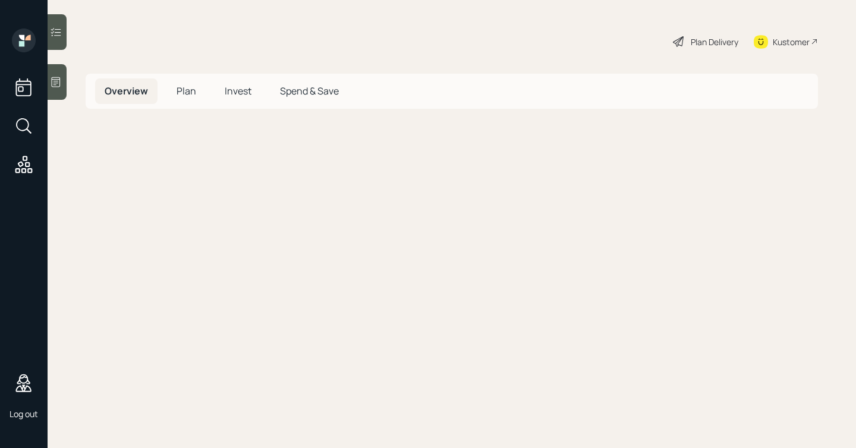  I want to click on span: Overview, so click(126, 91).